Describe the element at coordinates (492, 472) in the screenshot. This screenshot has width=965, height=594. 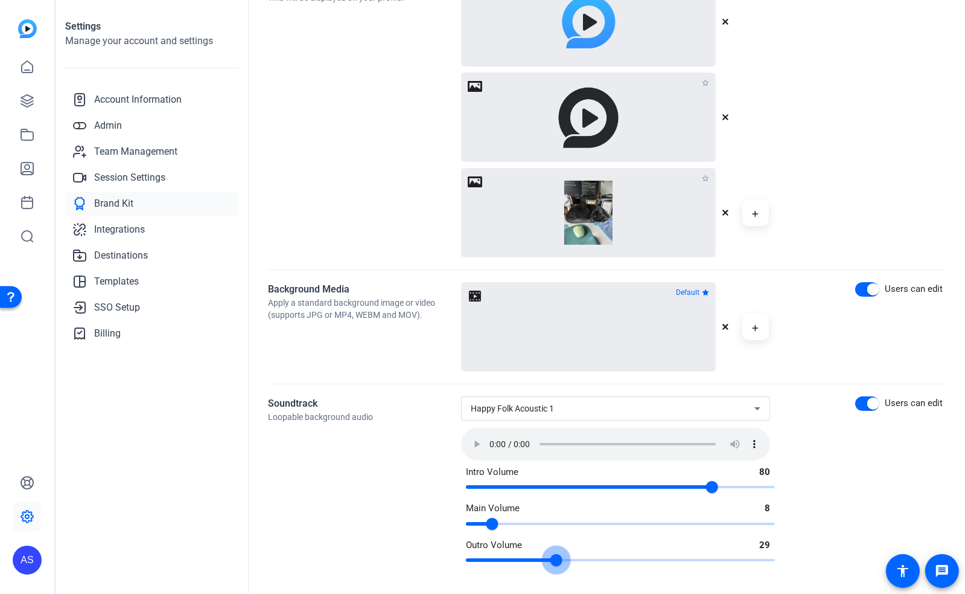
I see `label: Intro Volume` at that location.